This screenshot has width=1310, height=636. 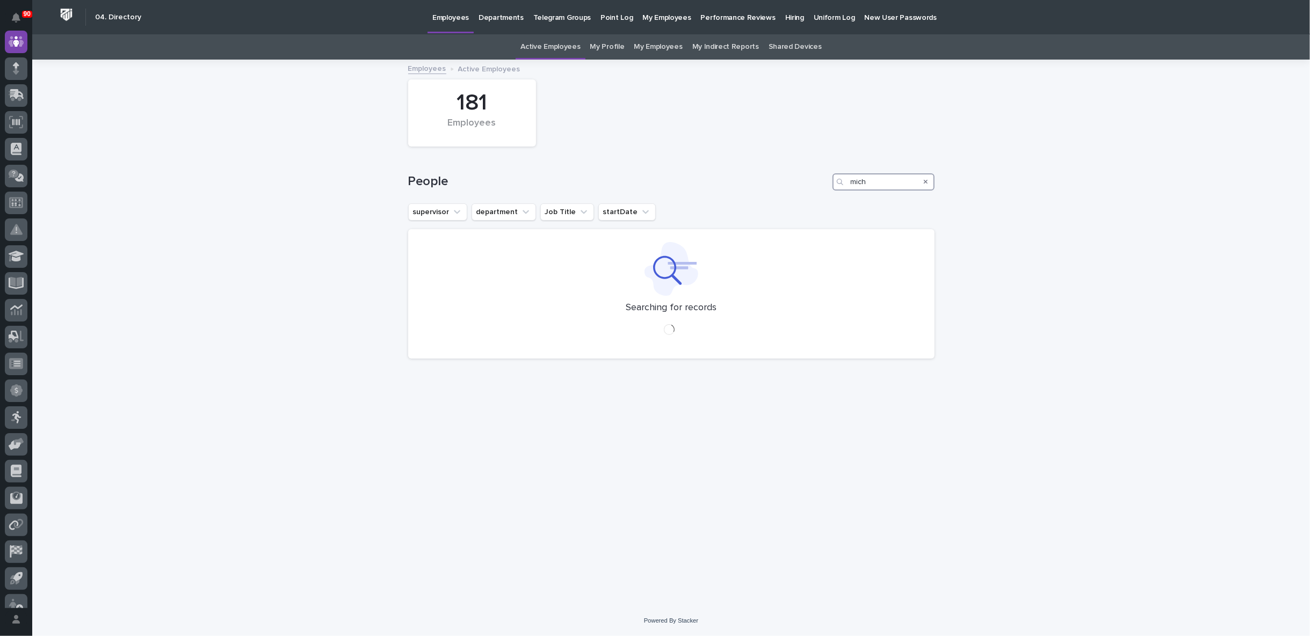 What do you see at coordinates (472, 103) in the screenshot?
I see `div: 181` at bounding box center [472, 103].